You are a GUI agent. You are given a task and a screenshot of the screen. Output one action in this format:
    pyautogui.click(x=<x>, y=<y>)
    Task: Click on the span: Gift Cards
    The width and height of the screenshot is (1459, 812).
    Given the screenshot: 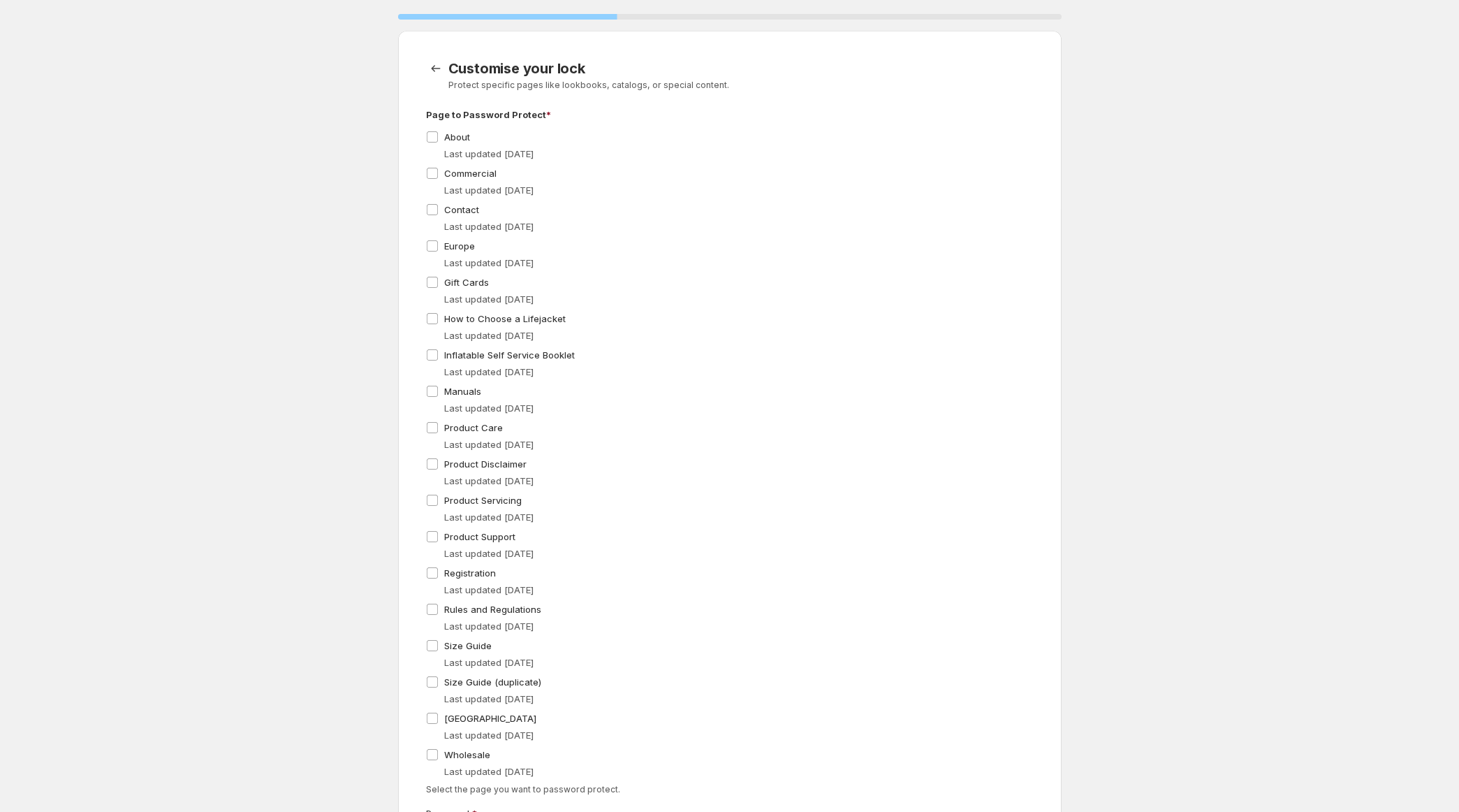 What is the action you would take?
    pyautogui.click(x=467, y=283)
    